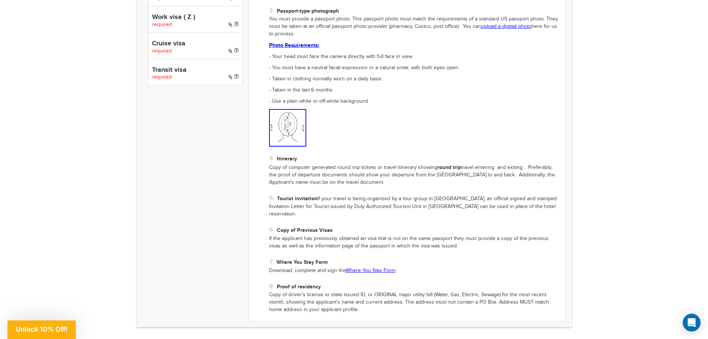  What do you see at coordinates (195, 44) in the screenshot?
I see `h4: Cruise visa` at bounding box center [195, 44].